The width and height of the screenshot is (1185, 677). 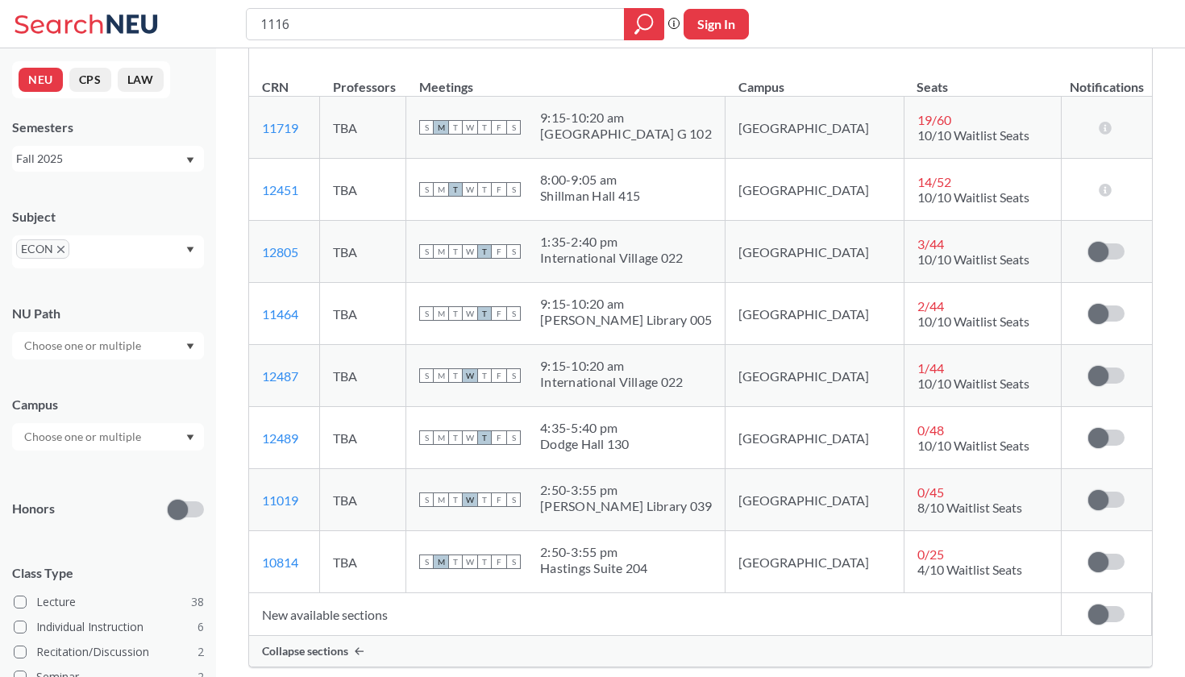 What do you see at coordinates (611, 366) in the screenshot?
I see `div: 9:15 - 10:20 am` at bounding box center [611, 366].